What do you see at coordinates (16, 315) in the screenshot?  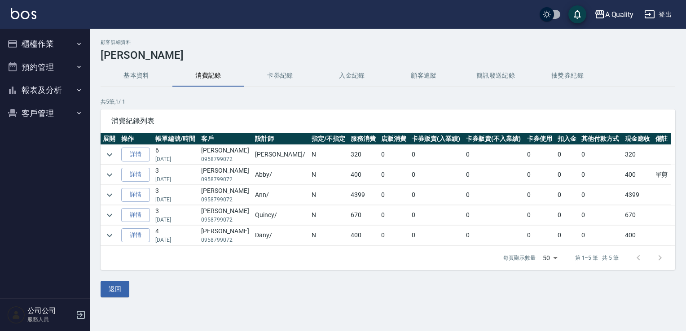 I see `img: Person` at bounding box center [16, 315].